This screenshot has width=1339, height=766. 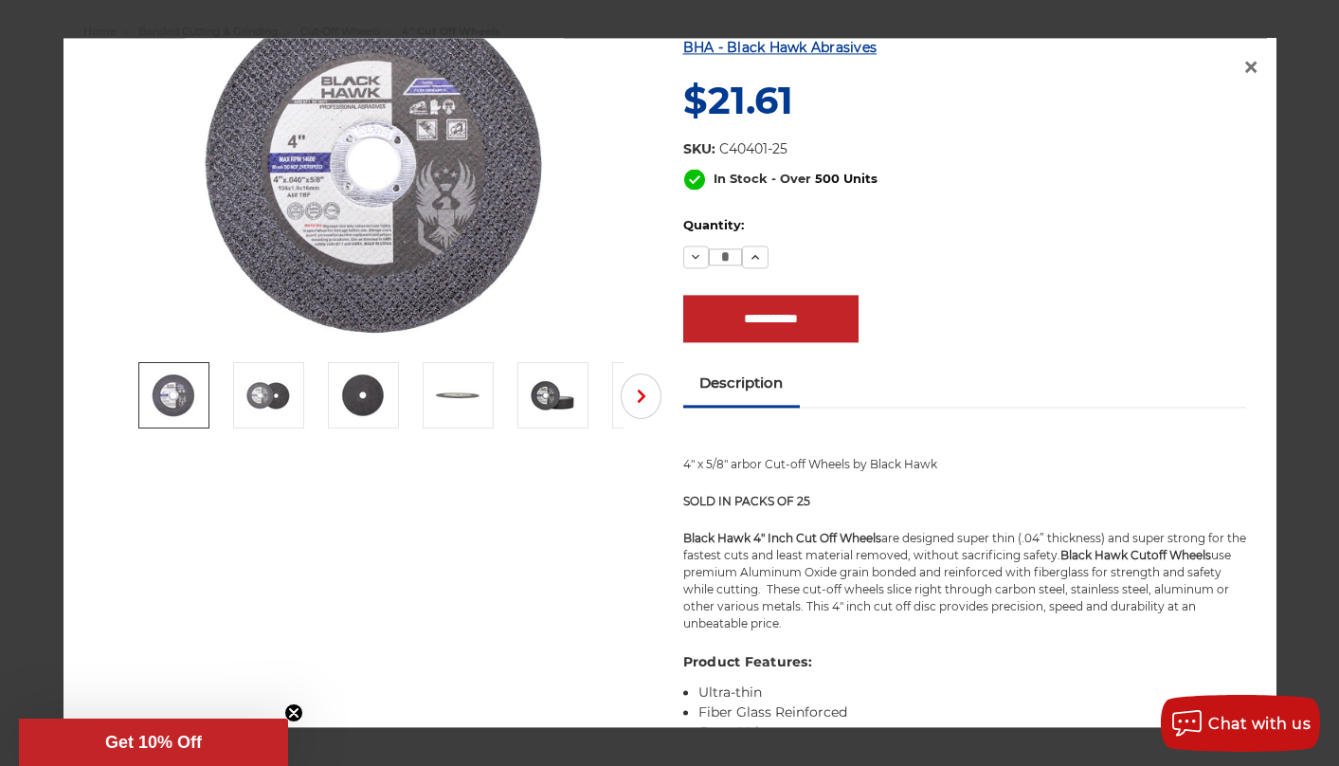 I want to click on img: ultra thin cut off wheel, so click(x=458, y=396).